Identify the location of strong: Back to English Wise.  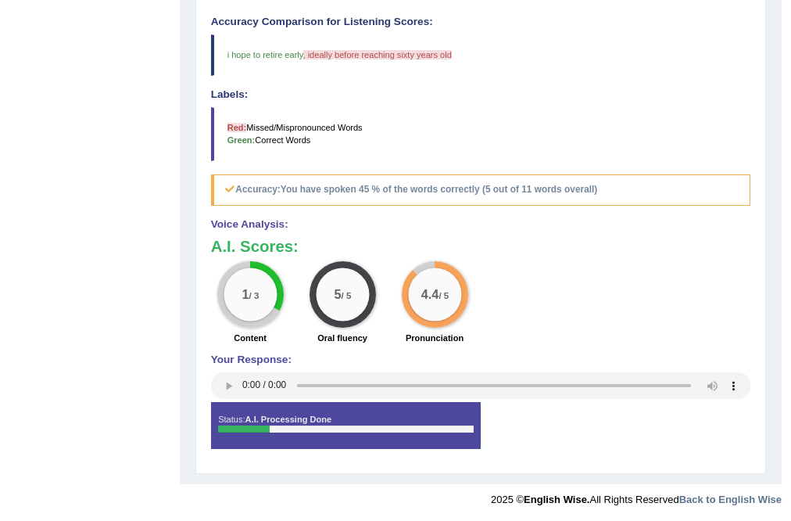
(730, 499).